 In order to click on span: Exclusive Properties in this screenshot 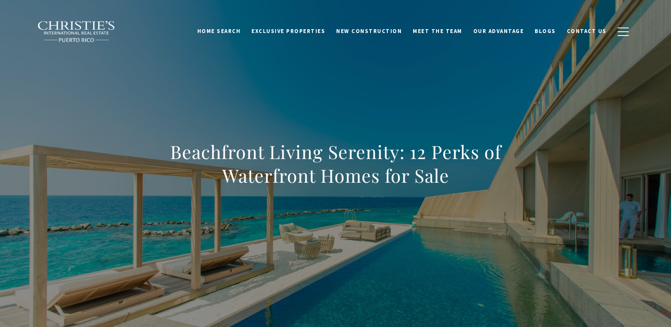, I will do `click(288, 31)`.